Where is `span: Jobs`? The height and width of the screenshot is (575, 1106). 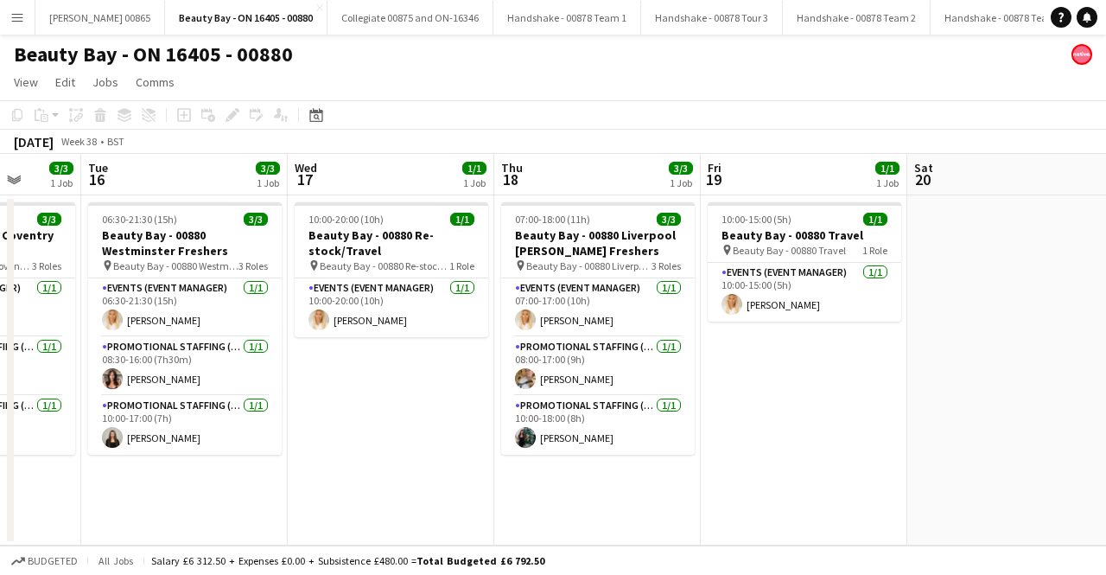
span: Jobs is located at coordinates (105, 82).